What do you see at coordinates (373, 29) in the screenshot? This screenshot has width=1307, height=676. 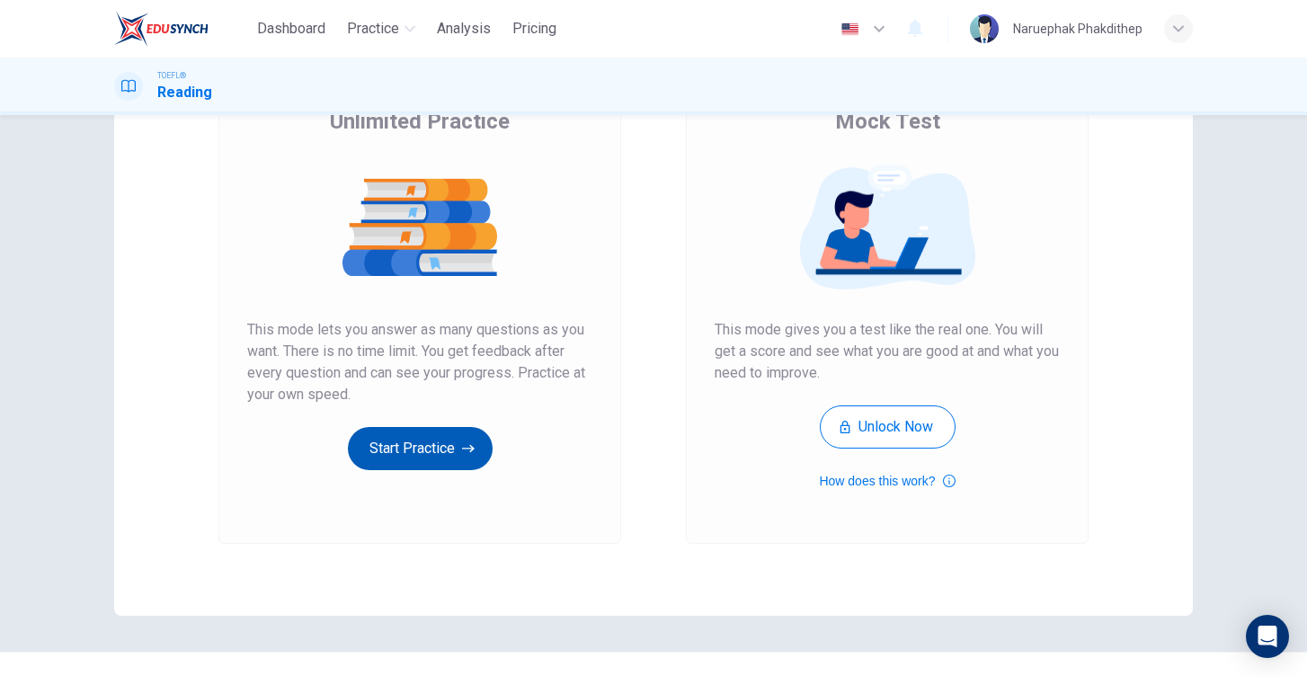 I see `span: Practice` at bounding box center [373, 29].